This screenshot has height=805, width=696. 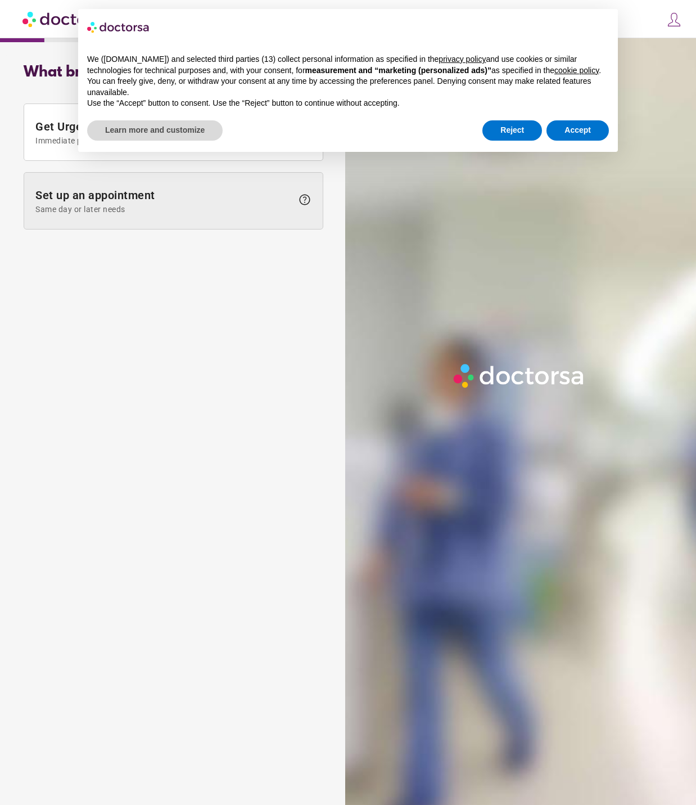 What do you see at coordinates (462, 59) in the screenshot?
I see `a: privacy policy` at bounding box center [462, 59].